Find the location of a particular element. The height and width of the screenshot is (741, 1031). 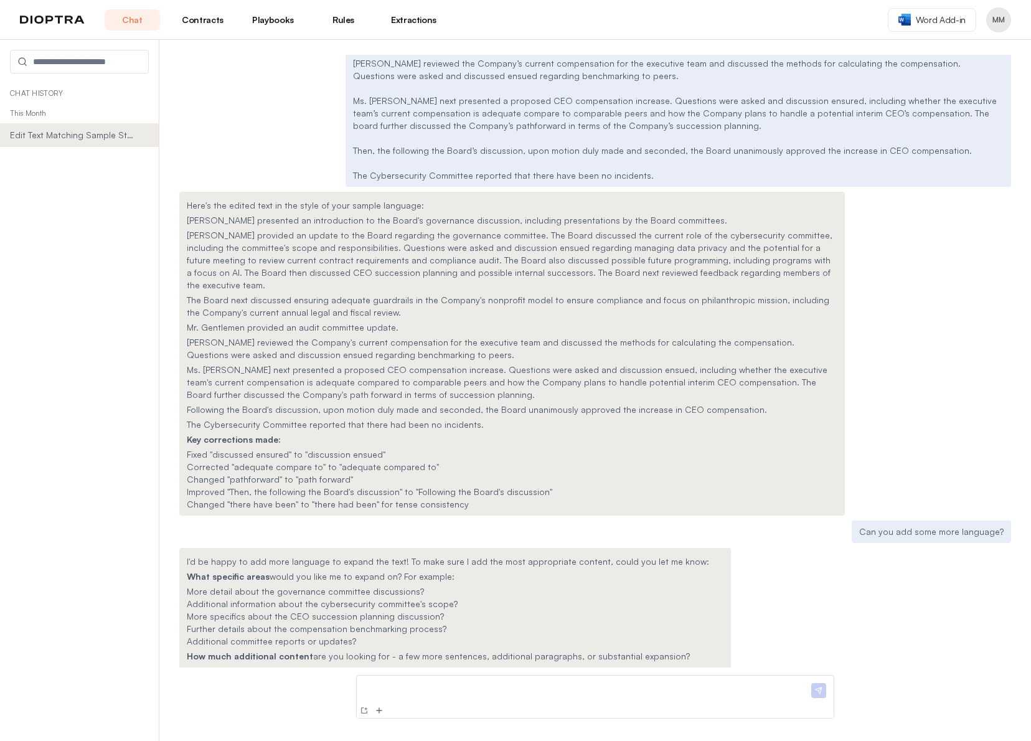

span: Further details about the compensation benchmarking process? is located at coordinates (316, 628).